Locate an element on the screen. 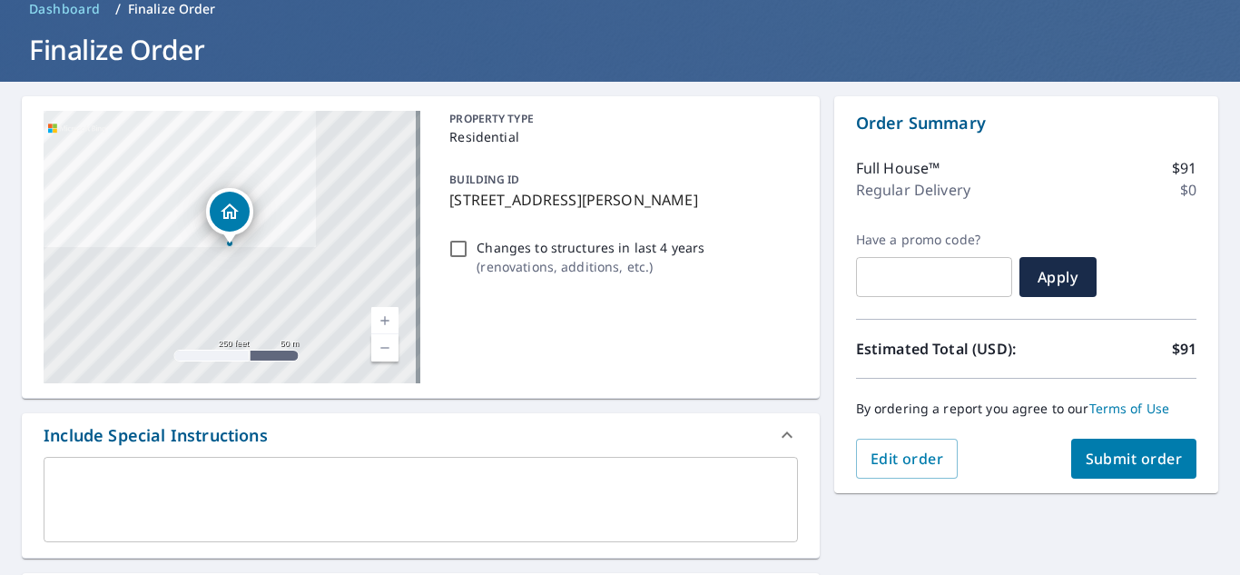 The height and width of the screenshot is (575, 1240). p: Order Summary is located at coordinates (1026, 123).